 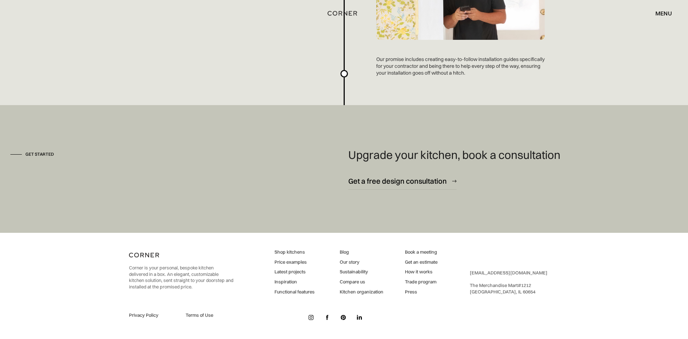 What do you see at coordinates (295, 292) in the screenshot?
I see `a: Functional features` at bounding box center [295, 292].